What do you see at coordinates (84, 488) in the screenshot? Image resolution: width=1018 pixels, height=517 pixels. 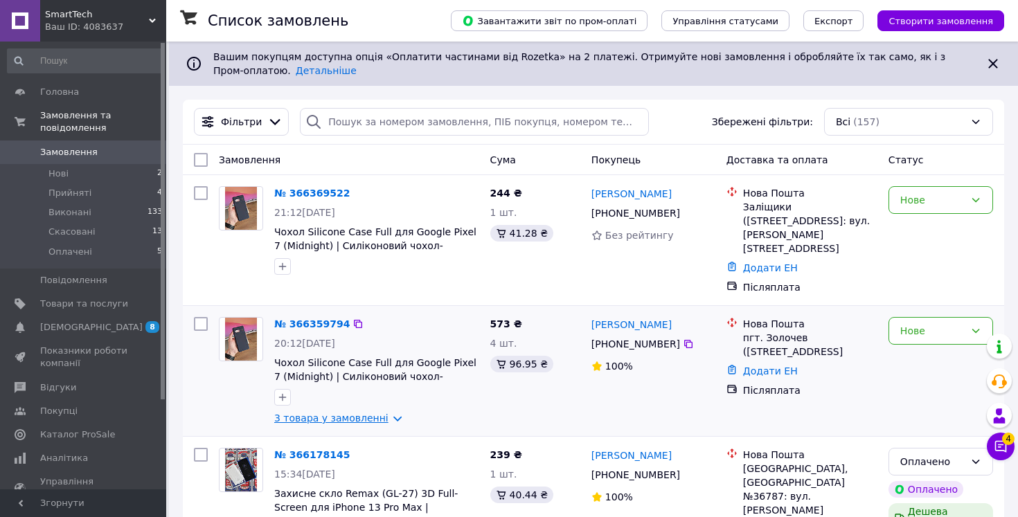 I see `span: Управління сайтом` at bounding box center [84, 488].